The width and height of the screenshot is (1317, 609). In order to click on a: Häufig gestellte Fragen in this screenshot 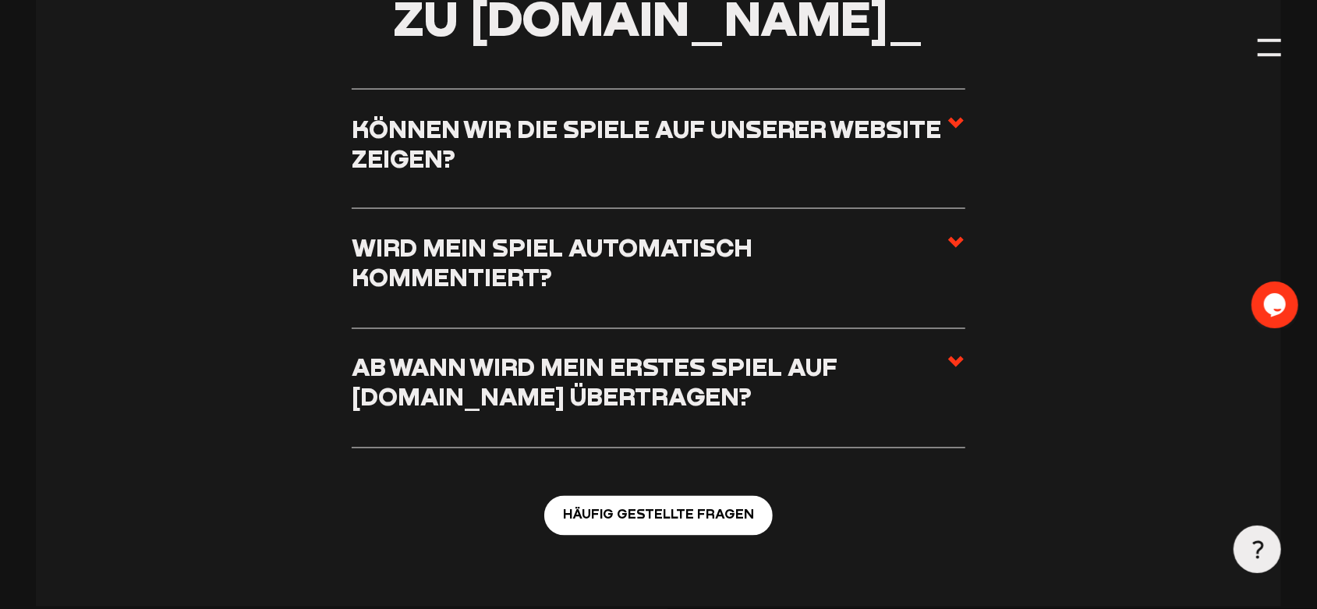, I will do `click(658, 516)`.